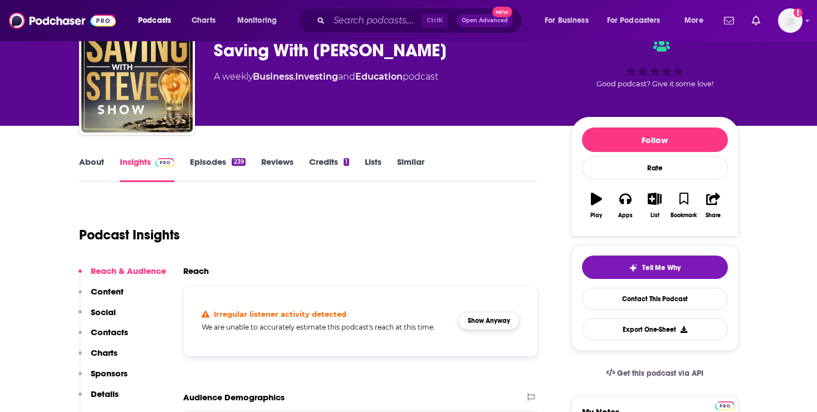 The height and width of the screenshot is (412, 817). What do you see at coordinates (655, 299) in the screenshot?
I see `a: Contact This Podcast` at bounding box center [655, 299].